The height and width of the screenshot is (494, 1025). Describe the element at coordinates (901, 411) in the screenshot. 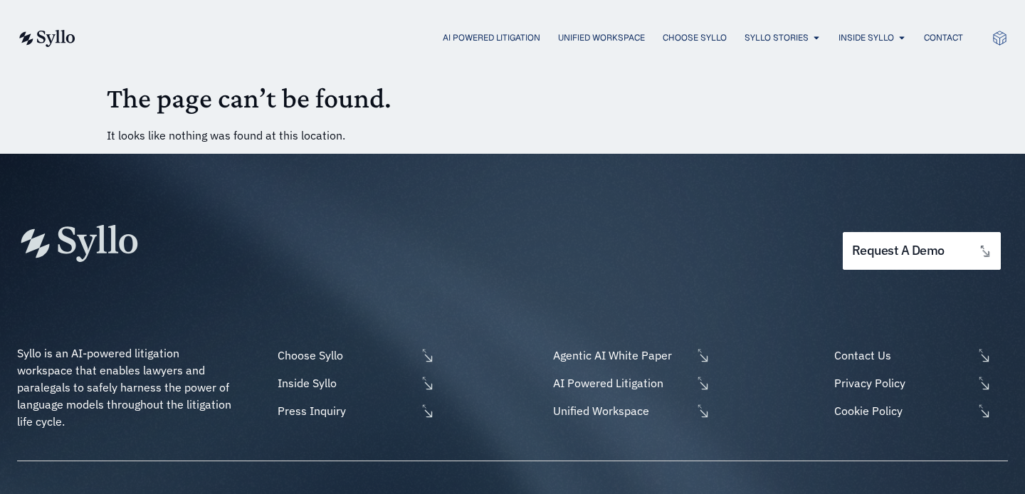

I see `span: Cookie Policy` at that location.